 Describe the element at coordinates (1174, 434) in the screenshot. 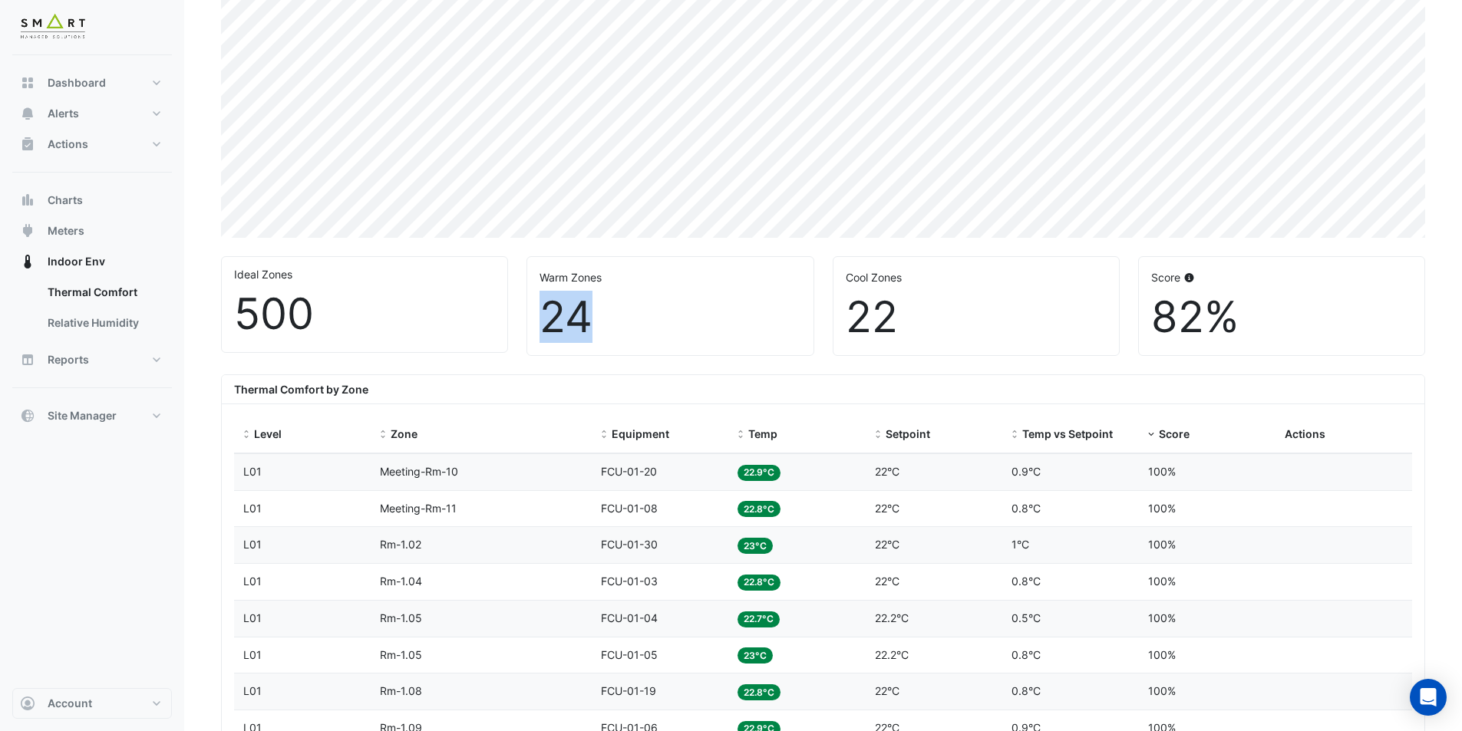

I see `span: Score` at that location.